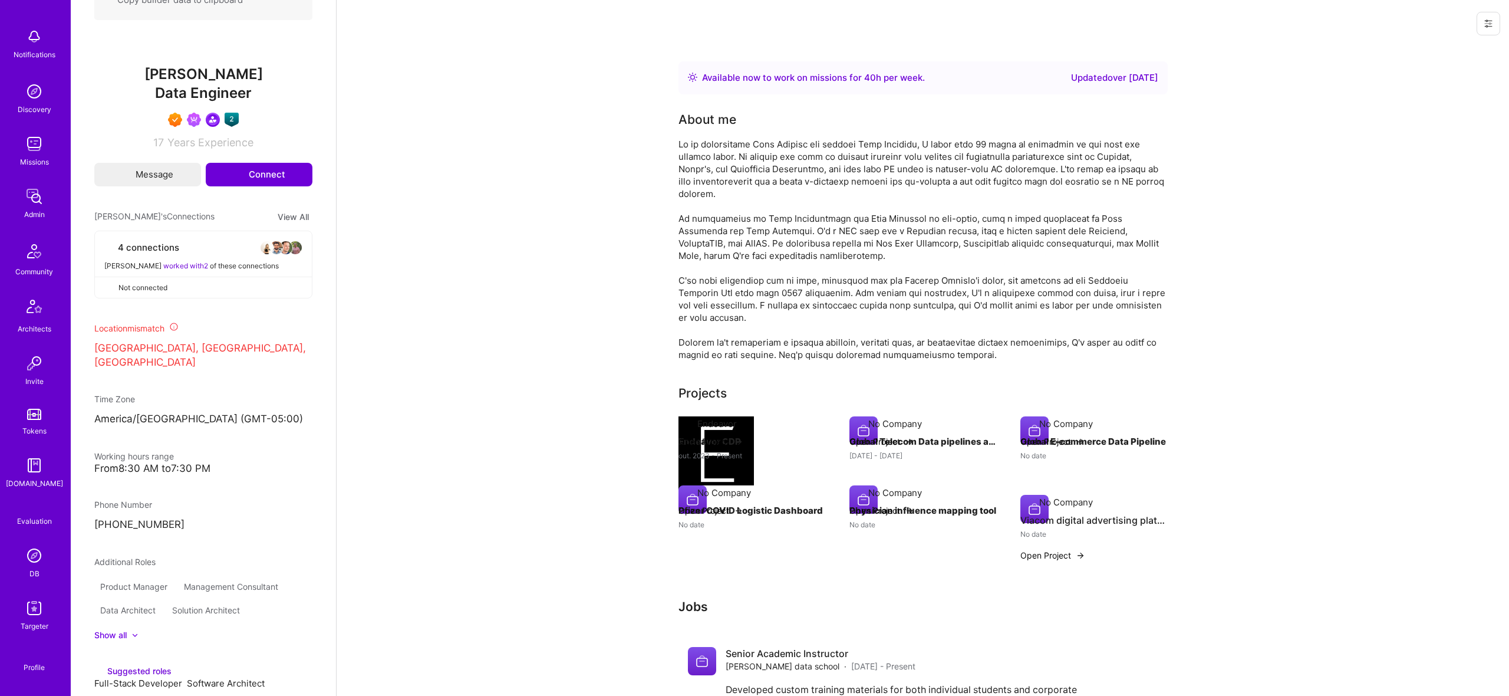 This screenshot has width=1509, height=696. Describe the element at coordinates (752, 442) in the screenshot. I see `h4: Endeavor CDP` at that location.